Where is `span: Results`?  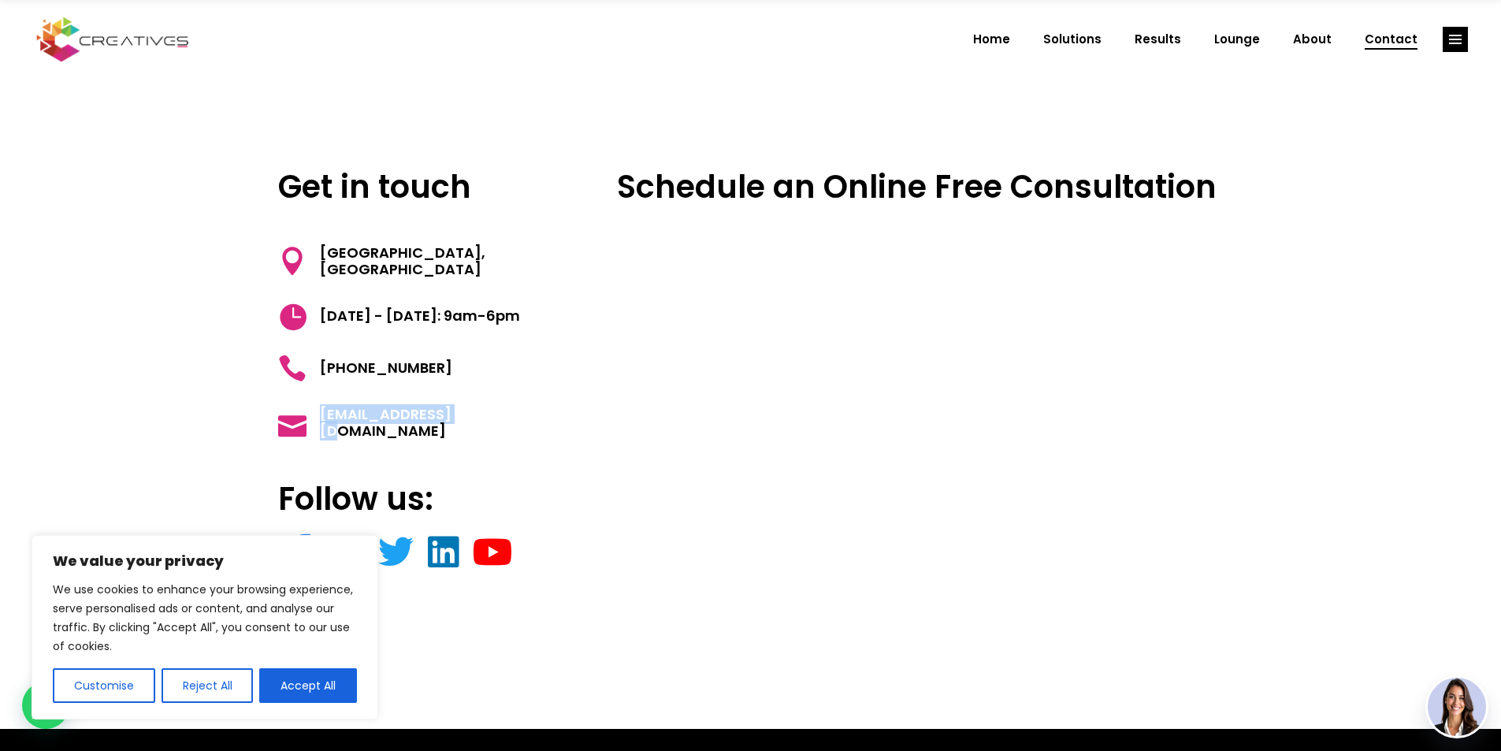
span: Results is located at coordinates (1157, 39).